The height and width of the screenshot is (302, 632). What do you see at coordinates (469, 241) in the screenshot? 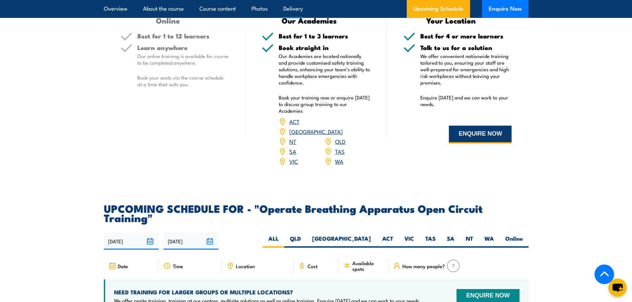
I see `label: NT` at bounding box center [469, 241].